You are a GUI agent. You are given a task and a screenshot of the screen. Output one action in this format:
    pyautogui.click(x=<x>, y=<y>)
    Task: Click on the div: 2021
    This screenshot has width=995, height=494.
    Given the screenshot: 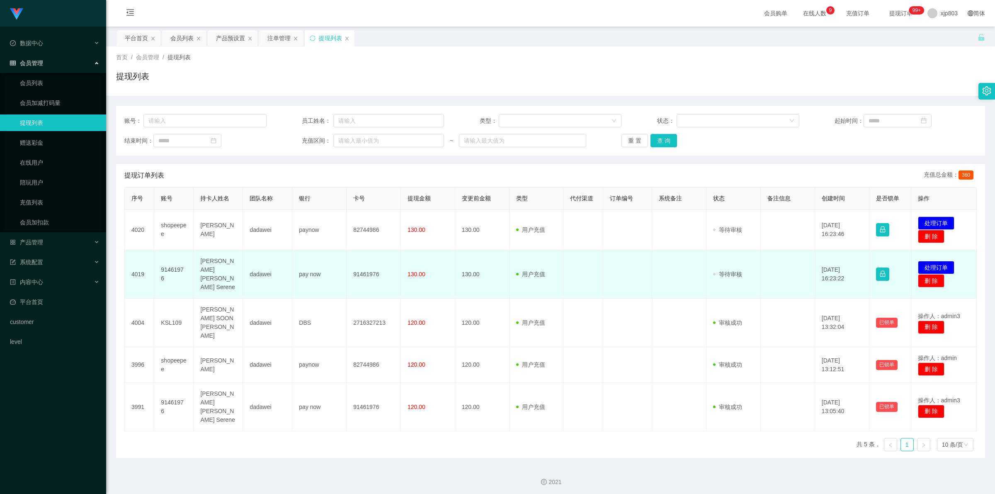 What is the action you would take?
    pyautogui.click(x=550, y=482)
    